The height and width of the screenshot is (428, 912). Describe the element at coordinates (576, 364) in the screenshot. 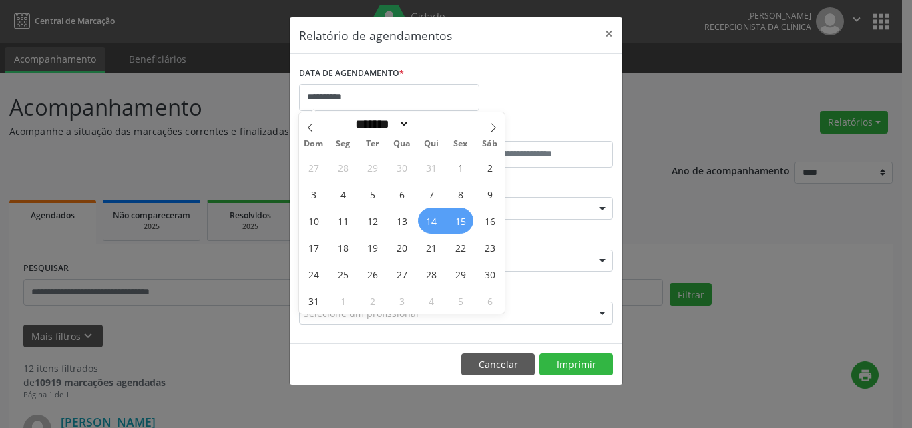

I see `button: Imprimir` at that location.